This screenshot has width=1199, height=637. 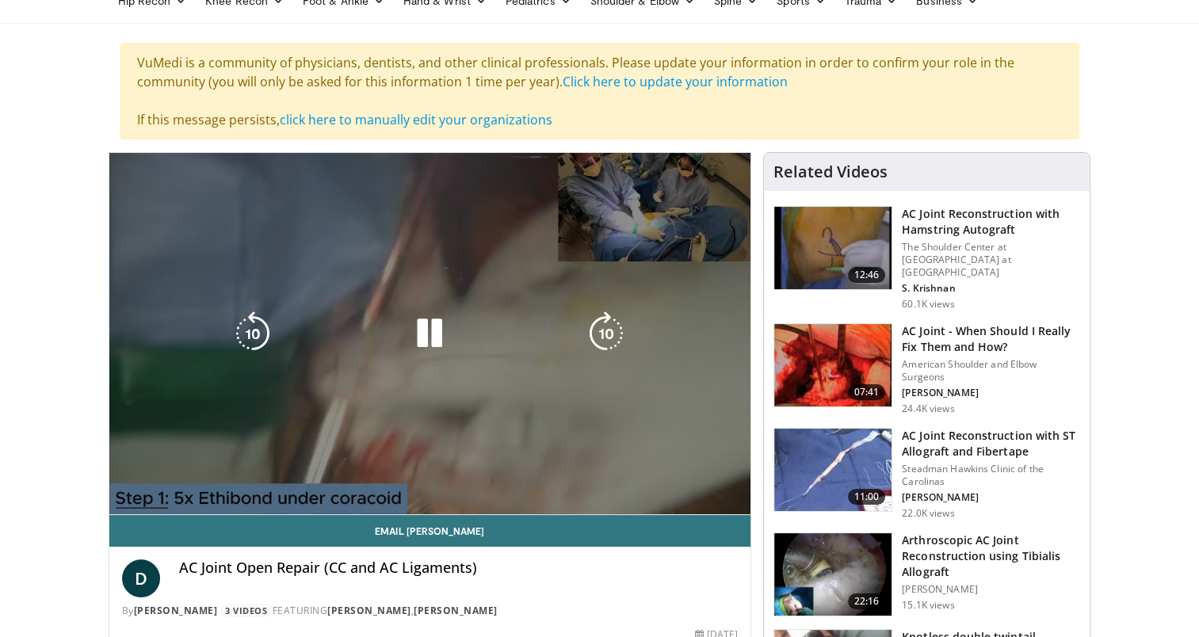 I want to click on a: click here to manually edit your organizations, so click(x=416, y=120).